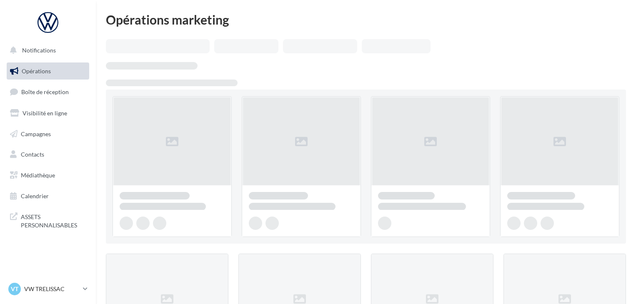 This screenshot has width=636, height=304. Describe the element at coordinates (48, 71) in the screenshot. I see `a: Opérations` at that location.